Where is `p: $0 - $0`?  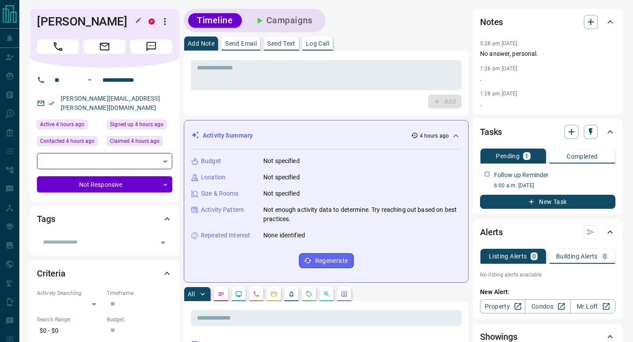 p: $0 - $0 is located at coordinates (70, 331).